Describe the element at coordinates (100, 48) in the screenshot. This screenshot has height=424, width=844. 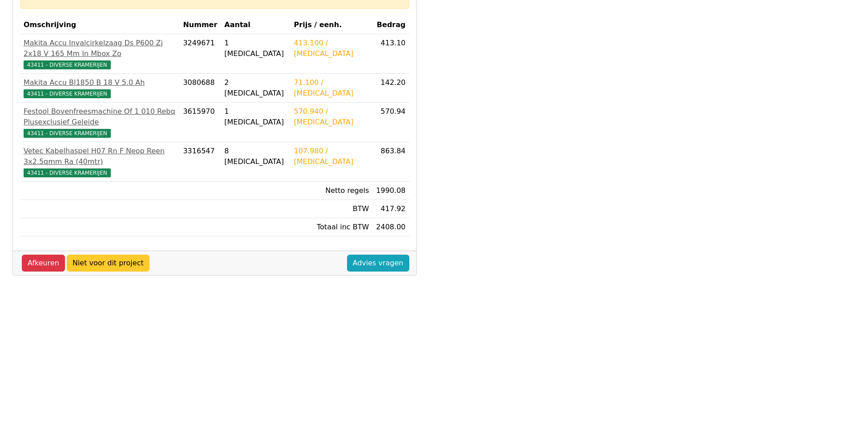
I see `div: Makita Accu Invalcirkelzaag Ds P600 Zj 2x18 V 165 Mm In Mbox Zo` at that location.